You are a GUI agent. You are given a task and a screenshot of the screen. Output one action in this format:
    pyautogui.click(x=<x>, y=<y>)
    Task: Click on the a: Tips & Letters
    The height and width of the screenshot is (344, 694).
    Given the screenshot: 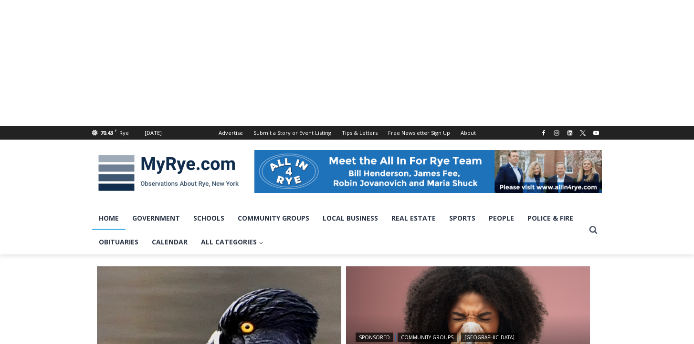 What is the action you would take?
    pyautogui.click(x=359, y=133)
    